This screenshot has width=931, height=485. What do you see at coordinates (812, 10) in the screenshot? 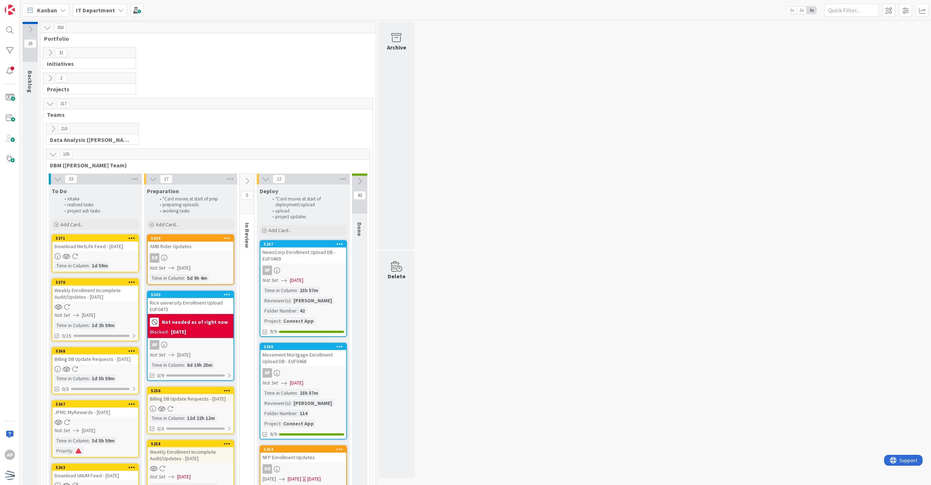
I see `span: 3x` at bounding box center [812, 10].